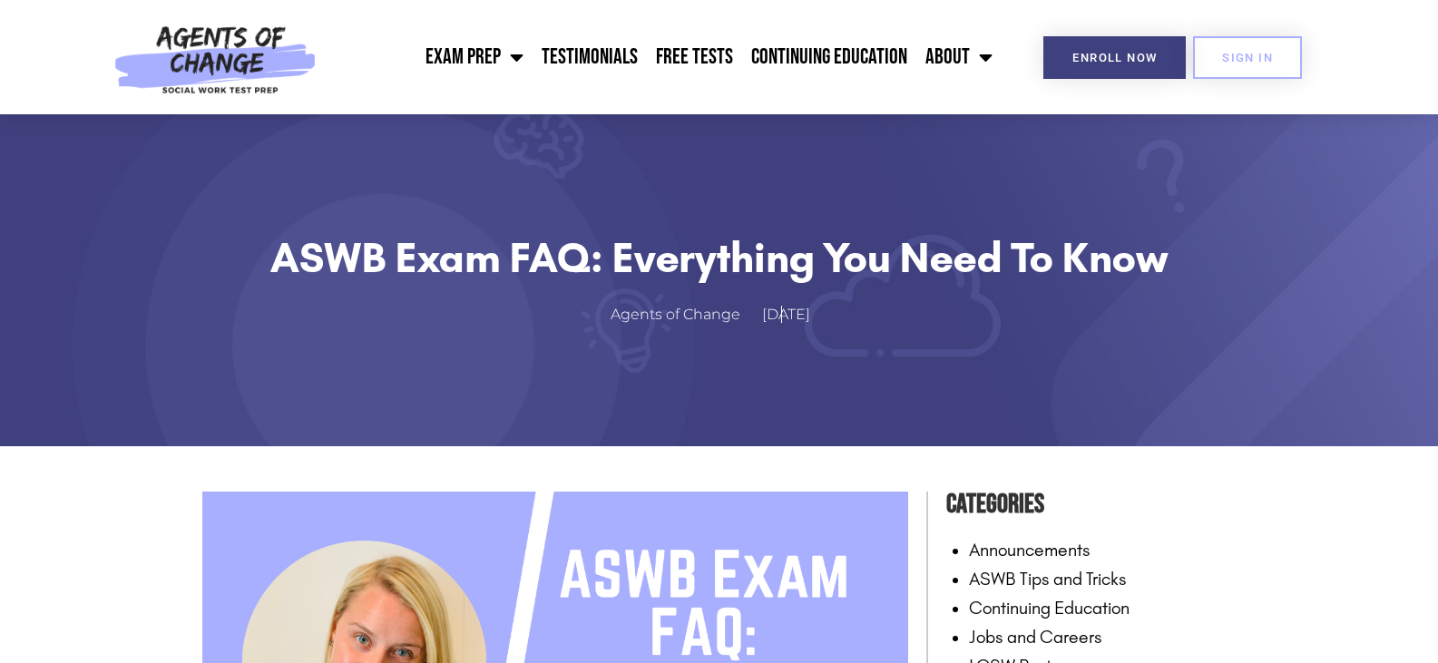  Describe the element at coordinates (1114, 57) in the screenshot. I see `a: Enroll Now` at that location.